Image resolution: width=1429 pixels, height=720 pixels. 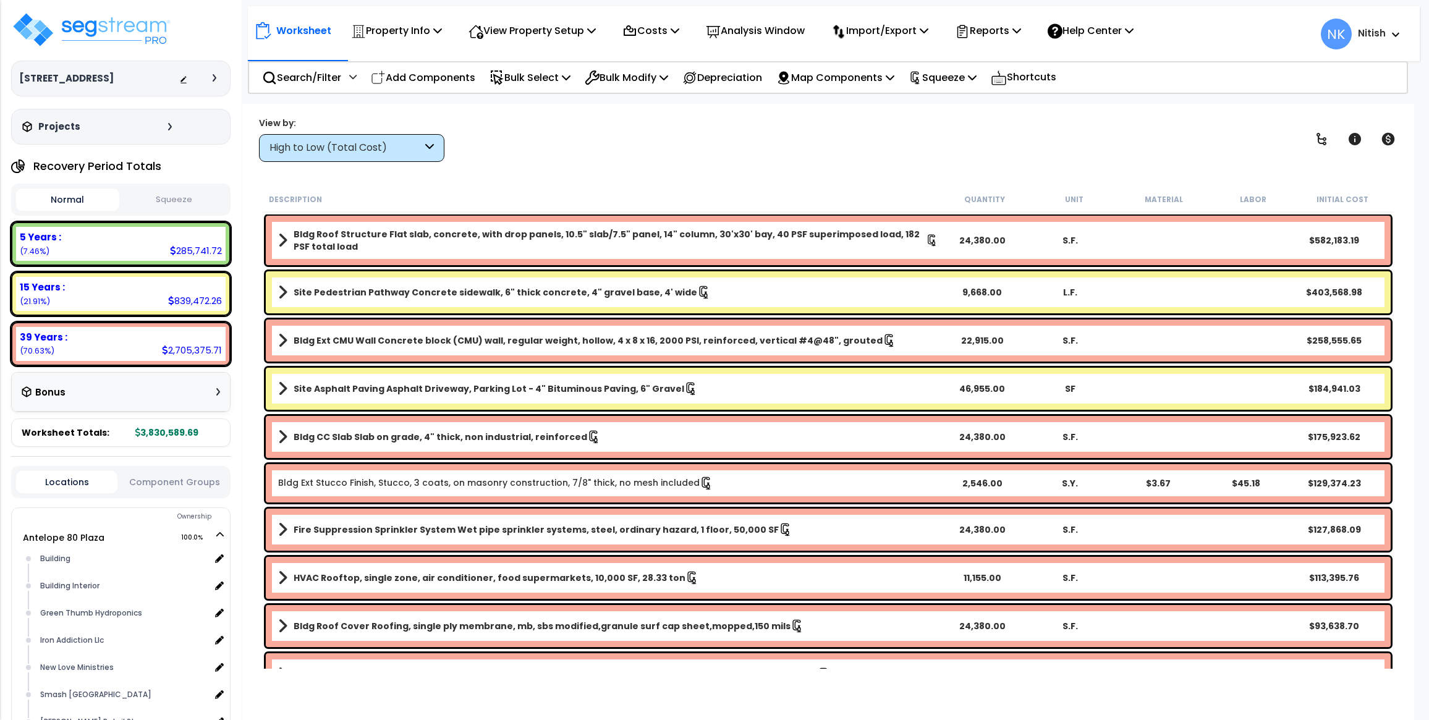 I want to click on div: L.F., so click(x=1070, y=292).